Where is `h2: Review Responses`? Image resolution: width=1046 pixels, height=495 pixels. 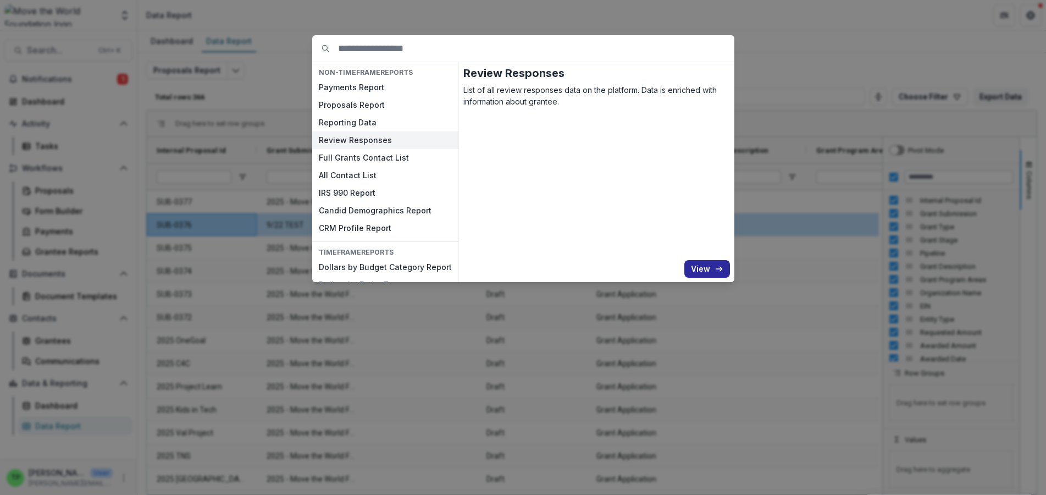
h2: Review Responses is located at coordinates (596, 73).